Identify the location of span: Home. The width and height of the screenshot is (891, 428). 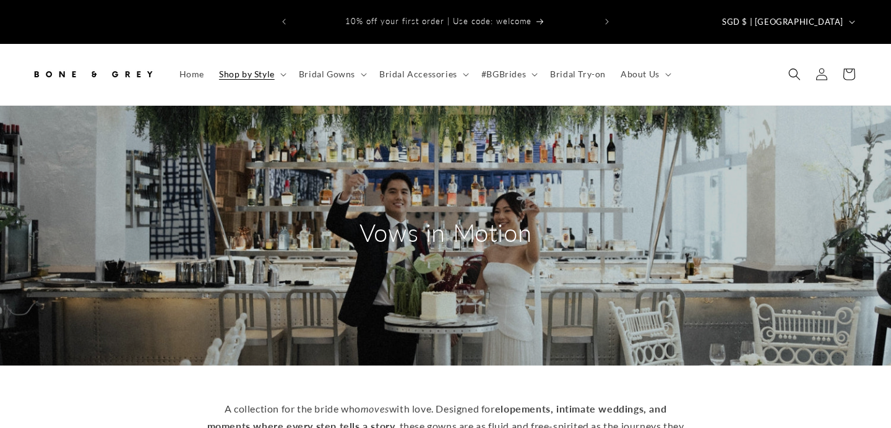
(192, 74).